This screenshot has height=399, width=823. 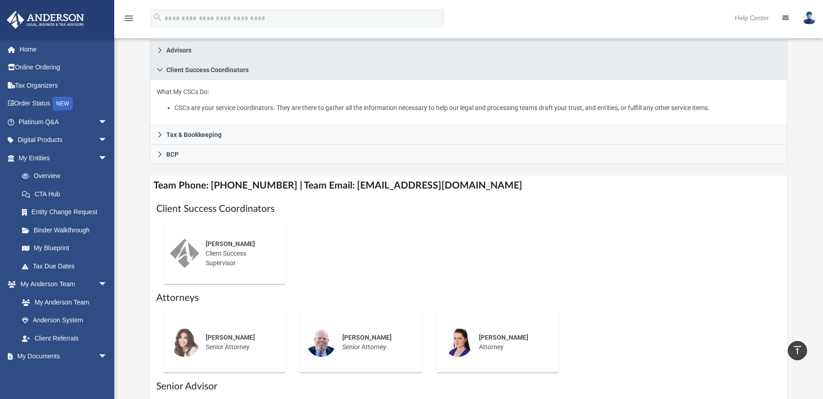 I want to click on a: Binder Walkthrough, so click(x=67, y=230).